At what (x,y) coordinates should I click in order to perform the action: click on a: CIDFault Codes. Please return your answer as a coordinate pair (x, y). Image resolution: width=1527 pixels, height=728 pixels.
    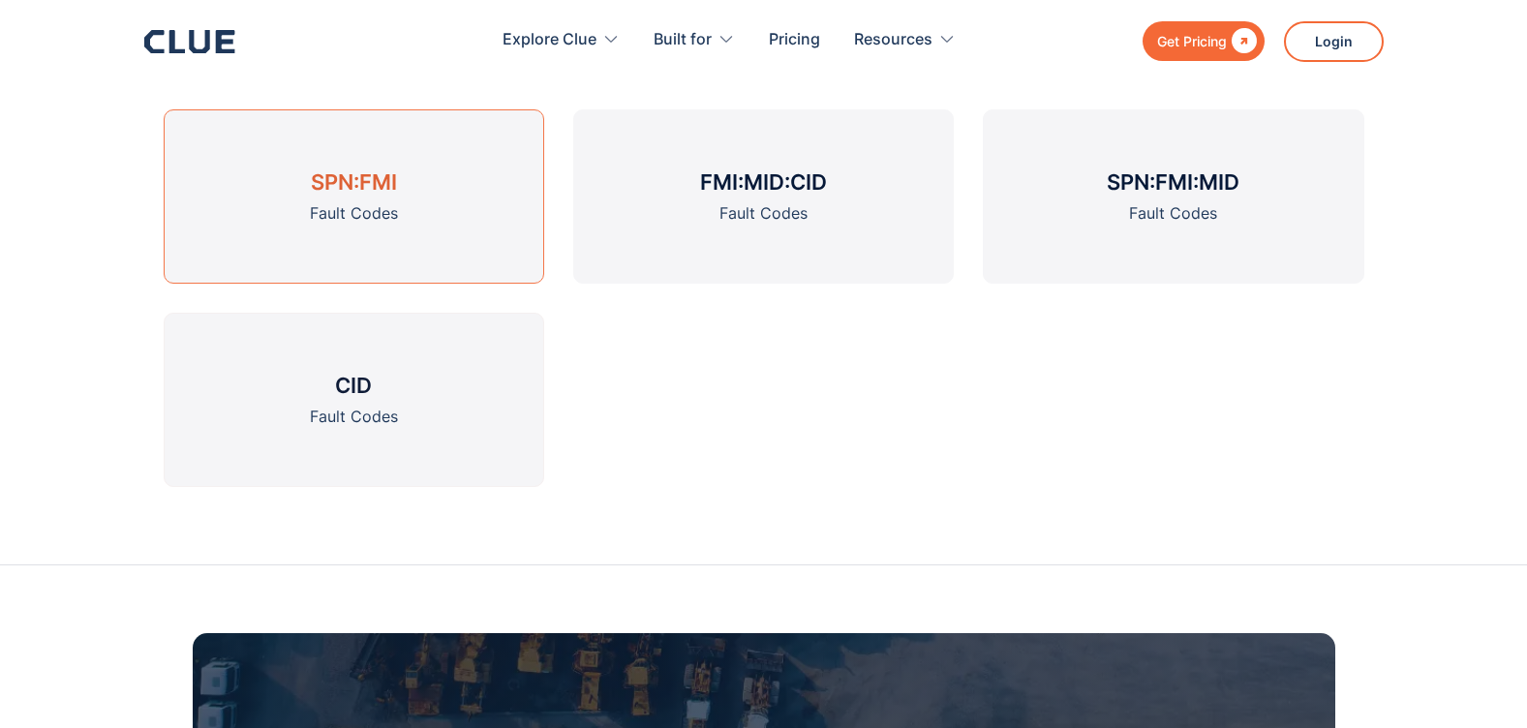
    Looking at the image, I should click on (353, 400).